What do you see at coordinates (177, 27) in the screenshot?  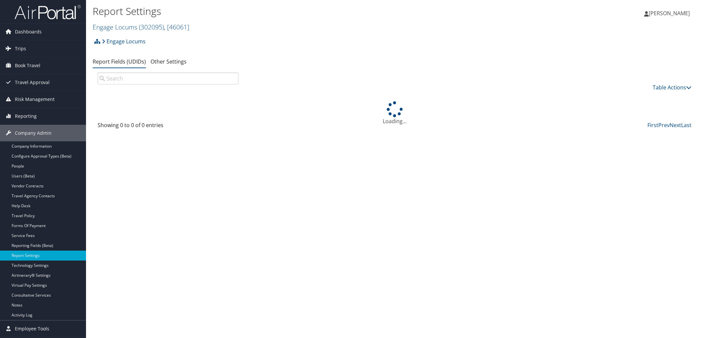 I see `span: , [ 46061 ]` at bounding box center [177, 27].